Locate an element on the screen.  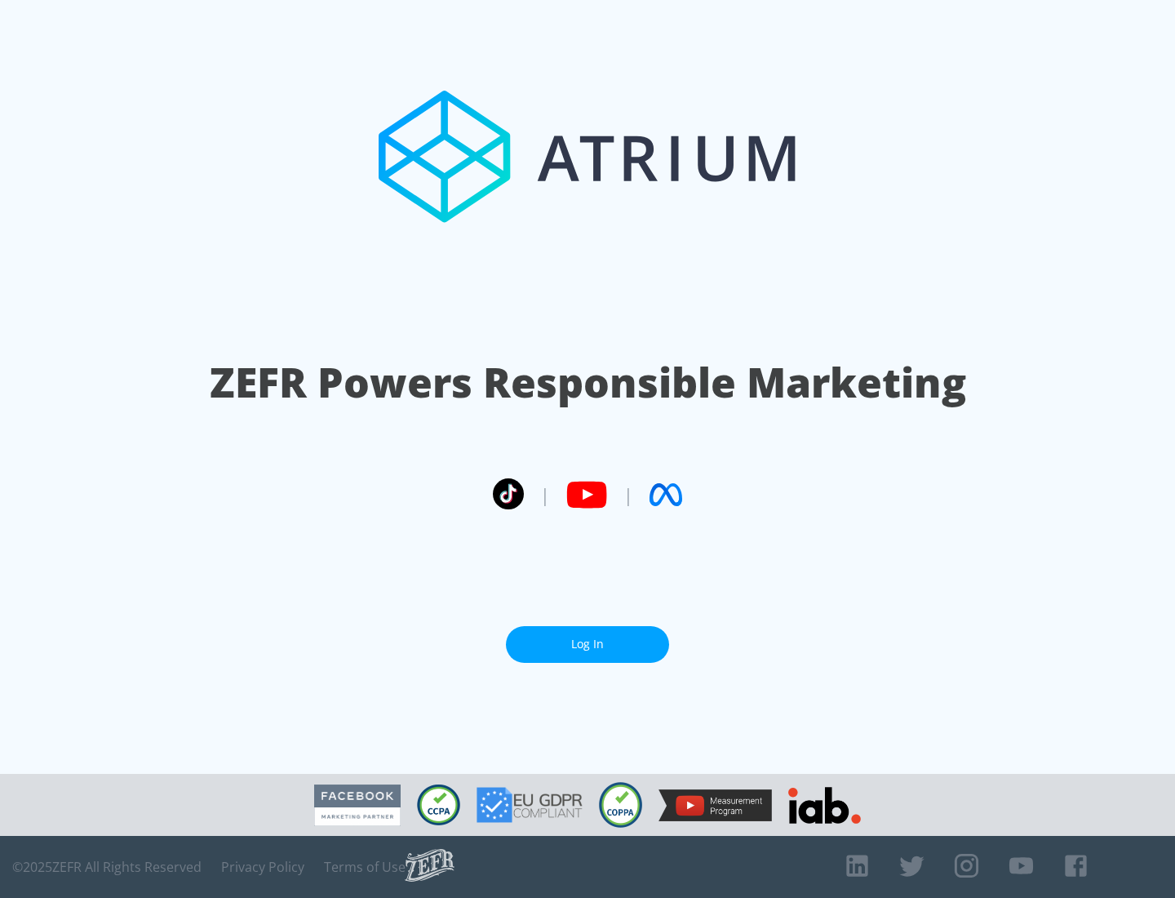
img: GDPR Compliant is located at coordinates (530, 805).